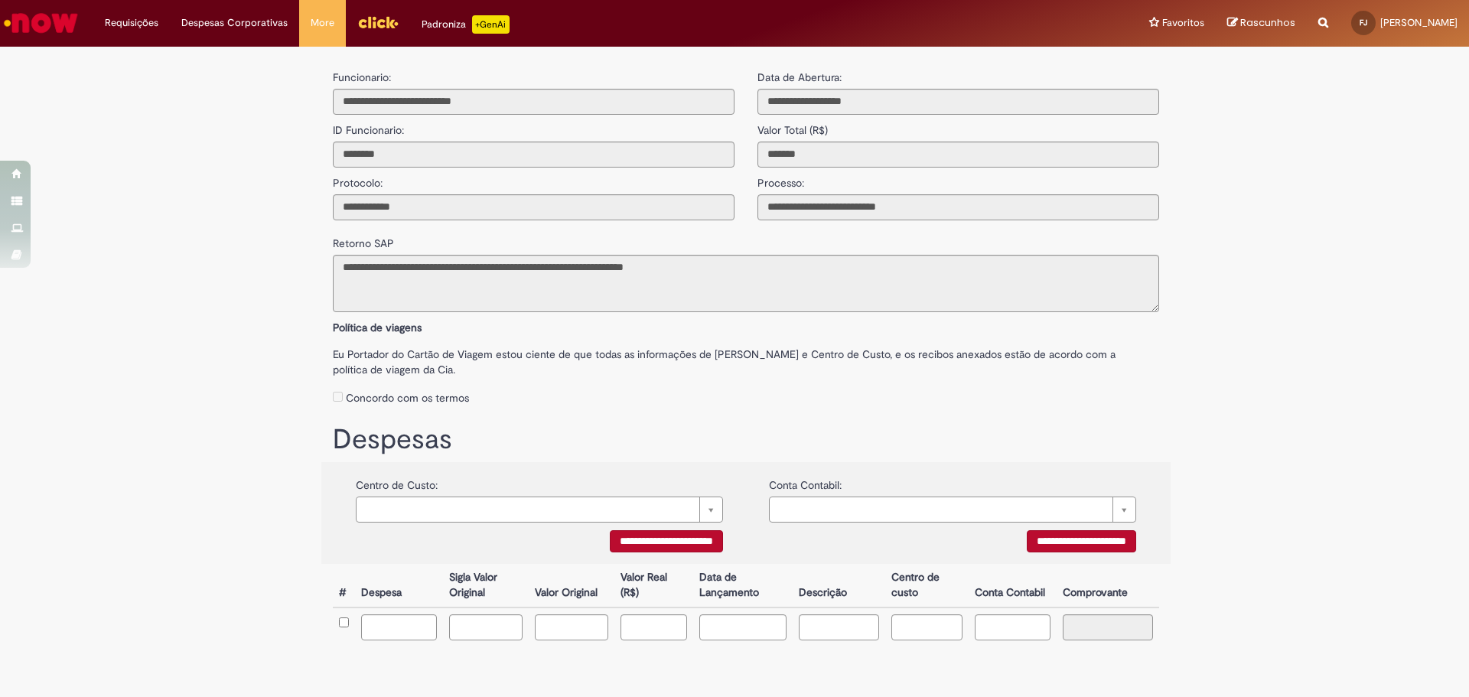 The image size is (1469, 697). Describe the element at coordinates (132, 23) in the screenshot. I see `span: Requisições` at that location.